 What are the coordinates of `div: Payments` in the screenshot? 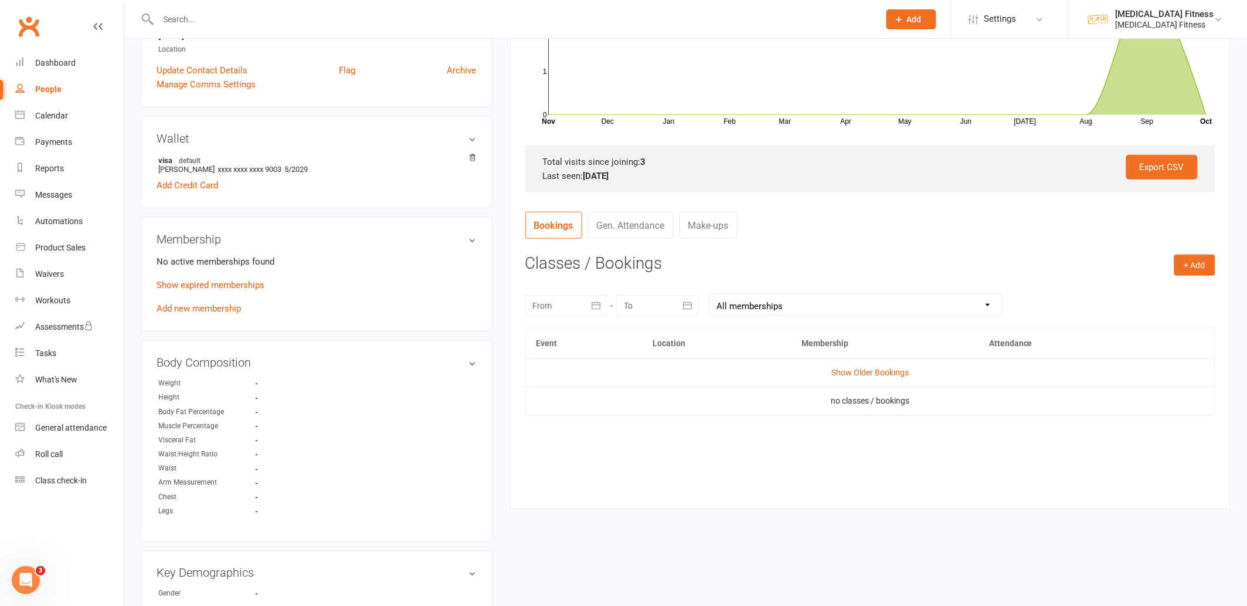 It's located at (53, 142).